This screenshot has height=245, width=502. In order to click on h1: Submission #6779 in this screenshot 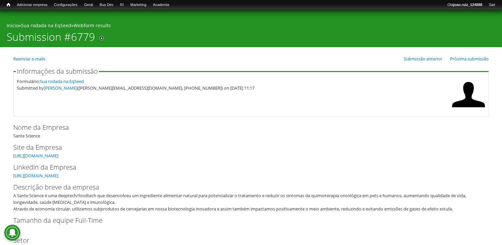, I will do `click(51, 39)`.